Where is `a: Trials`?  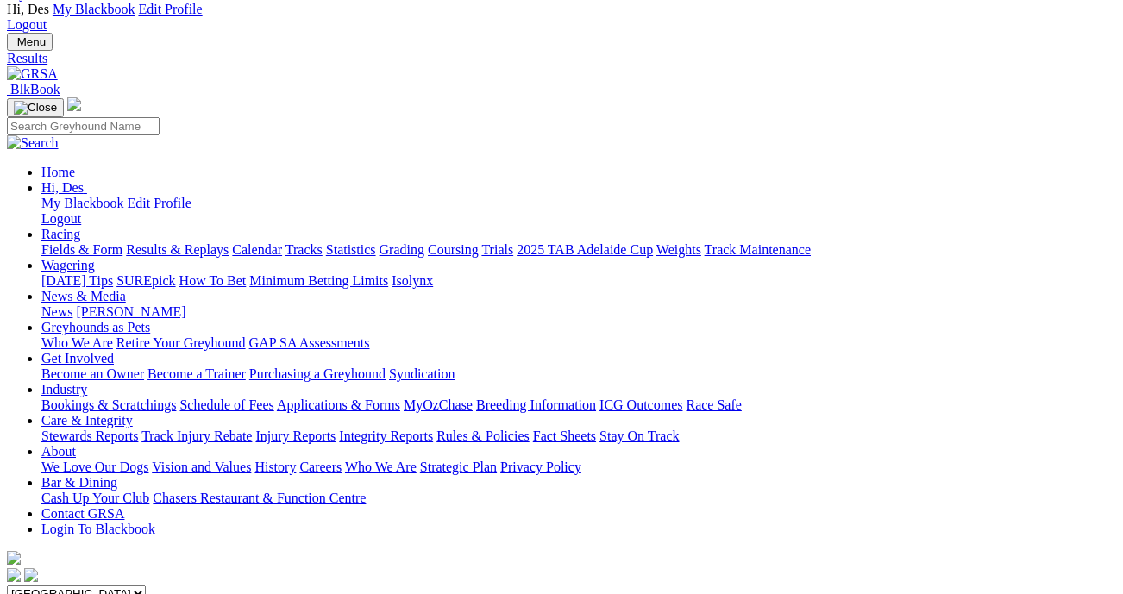
a: Trials is located at coordinates (497, 249).